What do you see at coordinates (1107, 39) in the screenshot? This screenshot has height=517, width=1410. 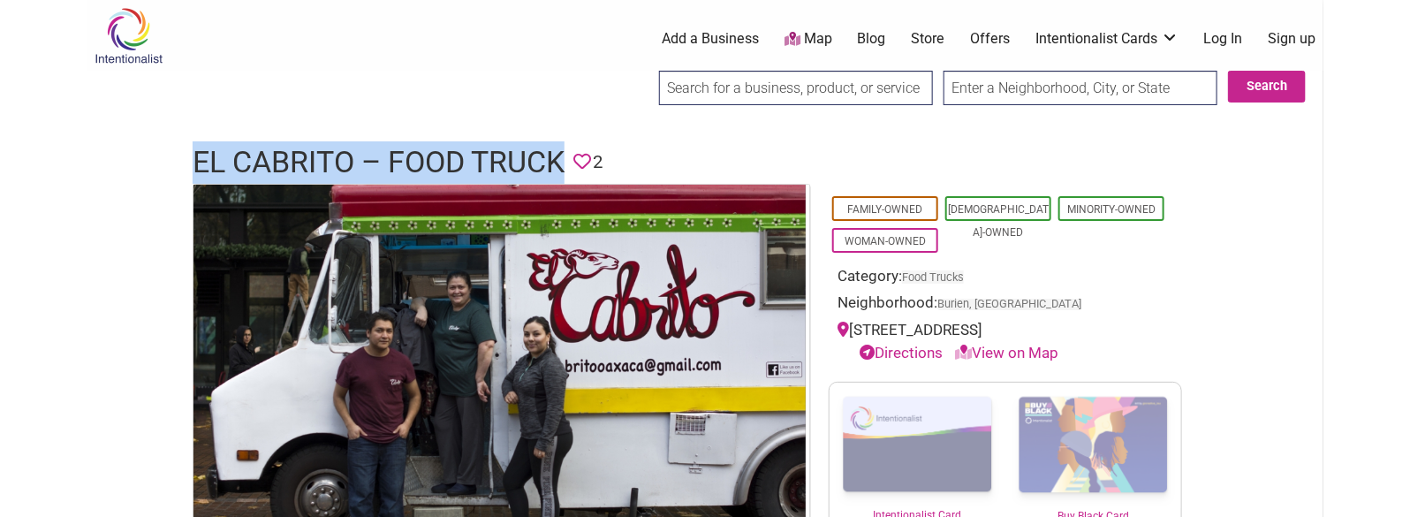 I see `li: Intentionalist Cards` at bounding box center [1107, 39].